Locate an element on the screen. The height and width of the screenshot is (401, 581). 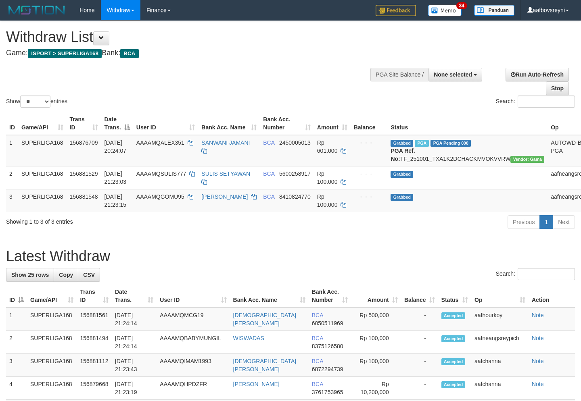
div: PGA Site Balance / is located at coordinates (399, 75).